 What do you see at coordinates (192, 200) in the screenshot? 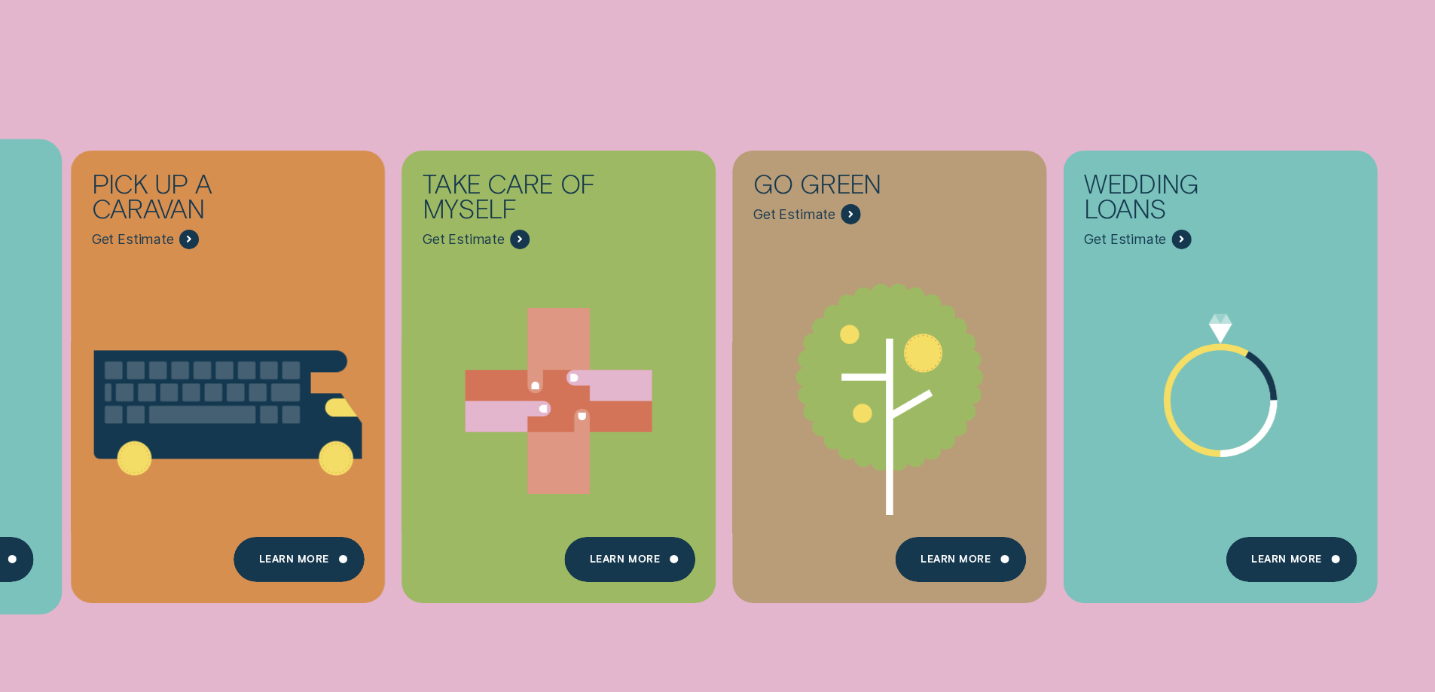
I see `div: Pick up a caravan` at bounding box center [192, 200].